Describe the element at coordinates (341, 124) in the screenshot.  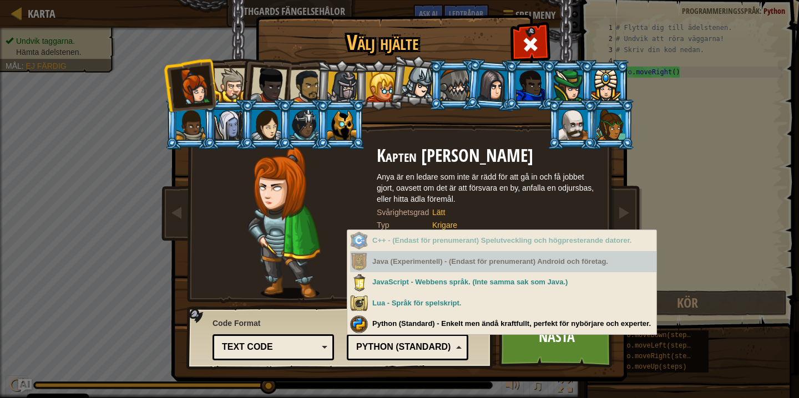
I see `li: Ritic the Cold` at that location.